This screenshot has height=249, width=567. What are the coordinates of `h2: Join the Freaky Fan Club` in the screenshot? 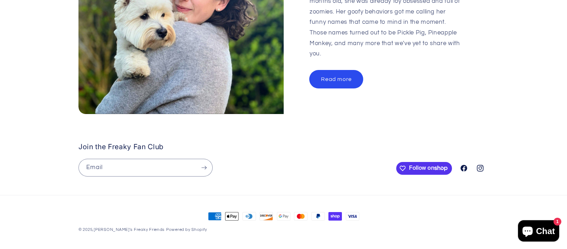 It's located at (236, 147).